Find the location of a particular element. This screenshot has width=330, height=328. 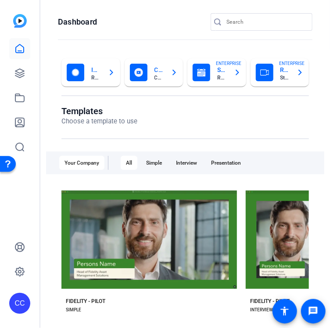

mat-card-title: Record With Others is located at coordinates (285, 70).